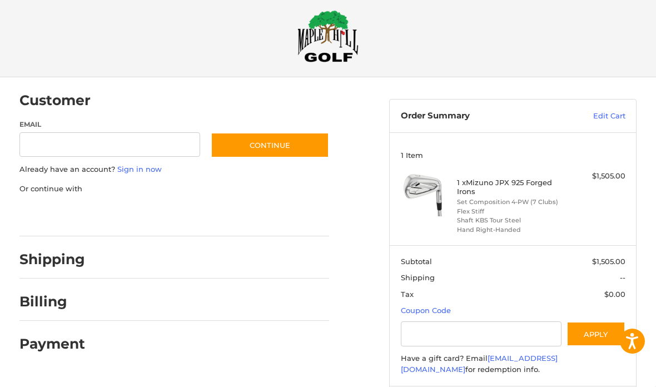  Describe the element at coordinates (512, 220) in the screenshot. I see `li: Shaft KBS Tour Steel` at that location.